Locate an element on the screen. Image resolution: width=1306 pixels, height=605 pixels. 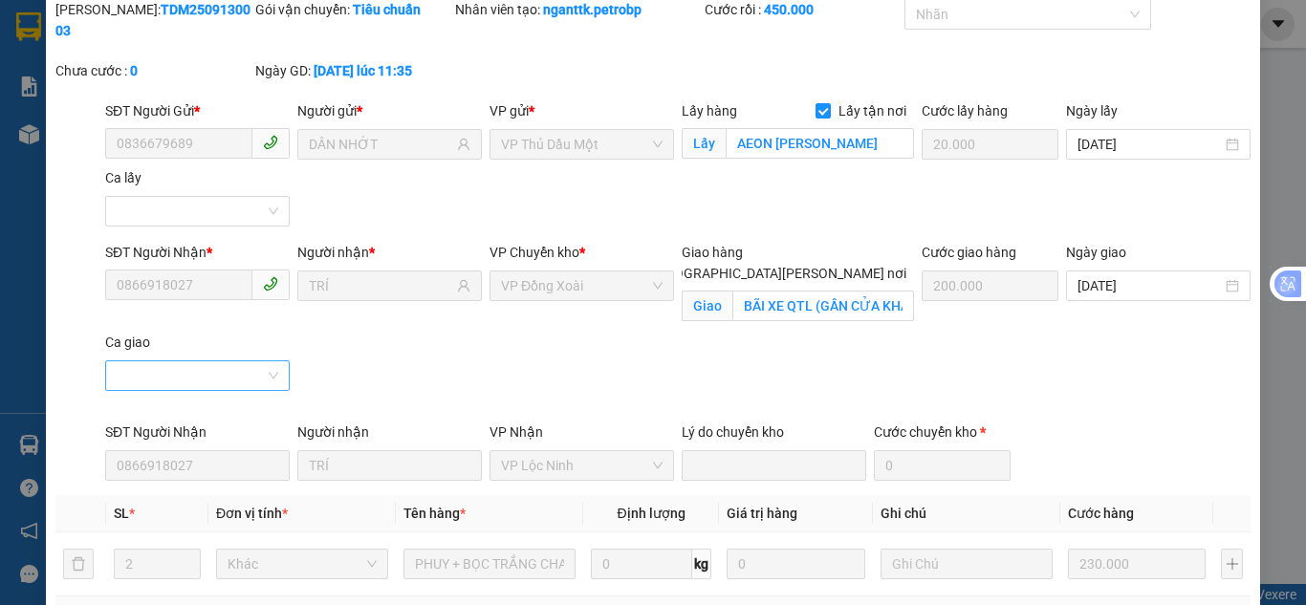
b: 0 is located at coordinates (134, 71).